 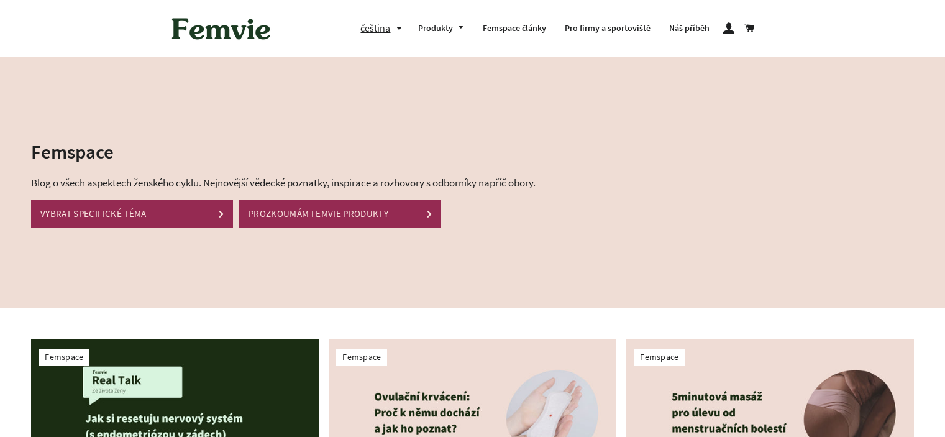 I want to click on h2: Femspace, so click(x=290, y=151).